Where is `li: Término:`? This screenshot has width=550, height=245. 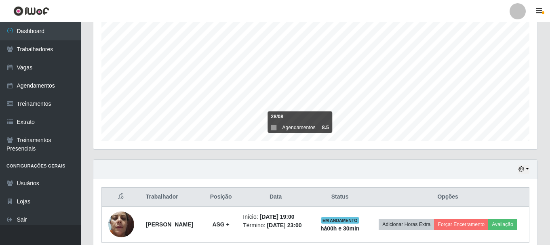
li: Término: is located at coordinates (276, 225).